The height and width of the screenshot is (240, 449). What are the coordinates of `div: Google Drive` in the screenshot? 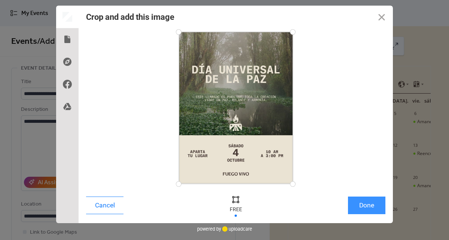 It's located at (67, 107).